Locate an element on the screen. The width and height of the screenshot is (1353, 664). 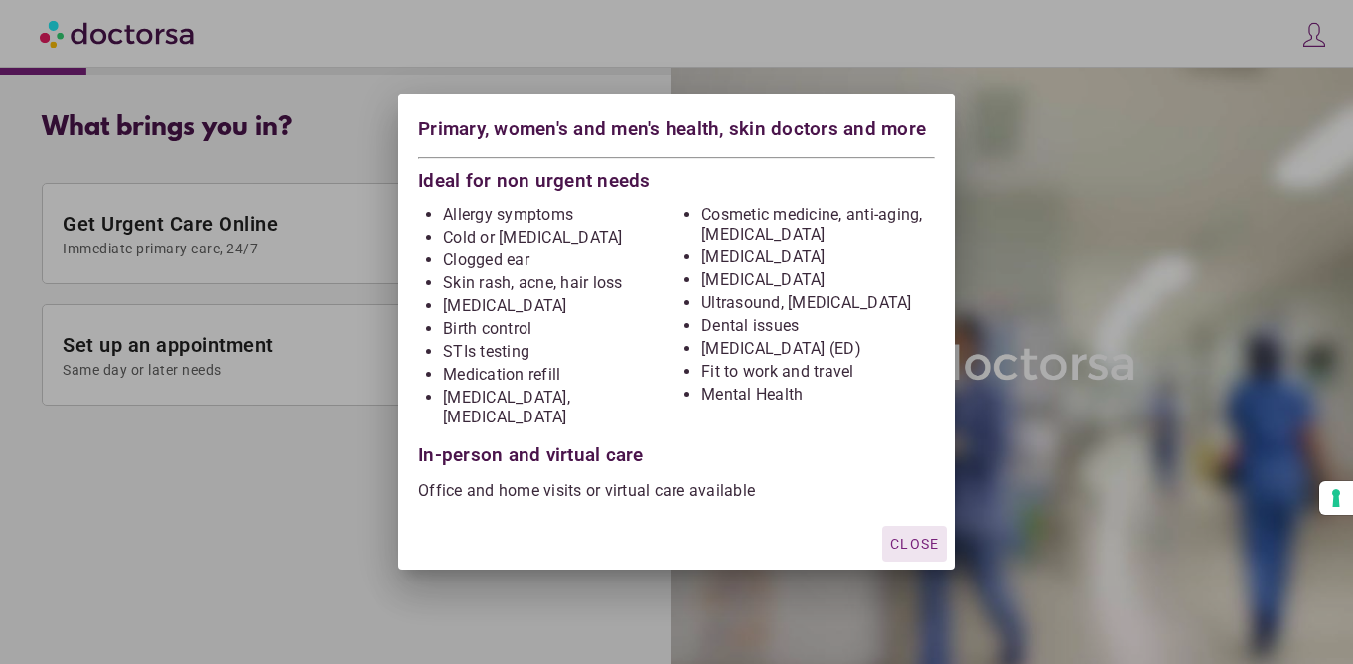
li: Birth control is located at coordinates (559, 329).